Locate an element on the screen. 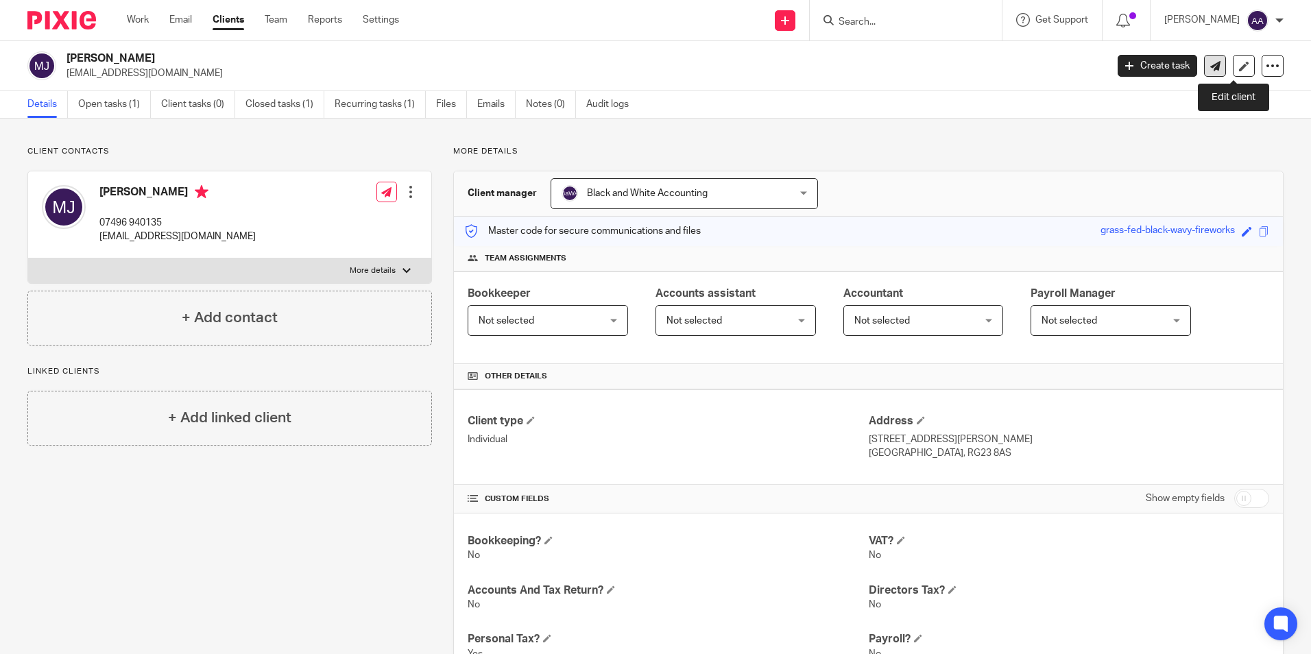 The width and height of the screenshot is (1311, 654). p: 07496 940135 is located at coordinates (178, 223).